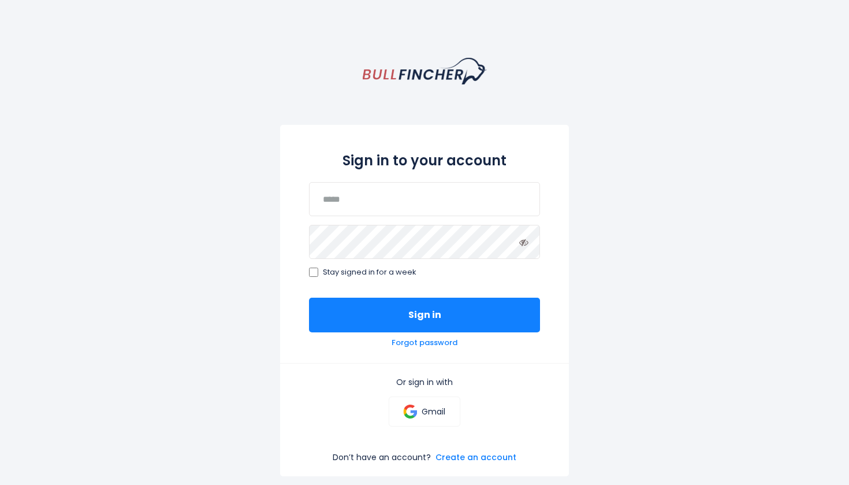 The height and width of the screenshot is (485, 849). What do you see at coordinates (425, 343) in the screenshot?
I see `a: Forgot password` at bounding box center [425, 343].